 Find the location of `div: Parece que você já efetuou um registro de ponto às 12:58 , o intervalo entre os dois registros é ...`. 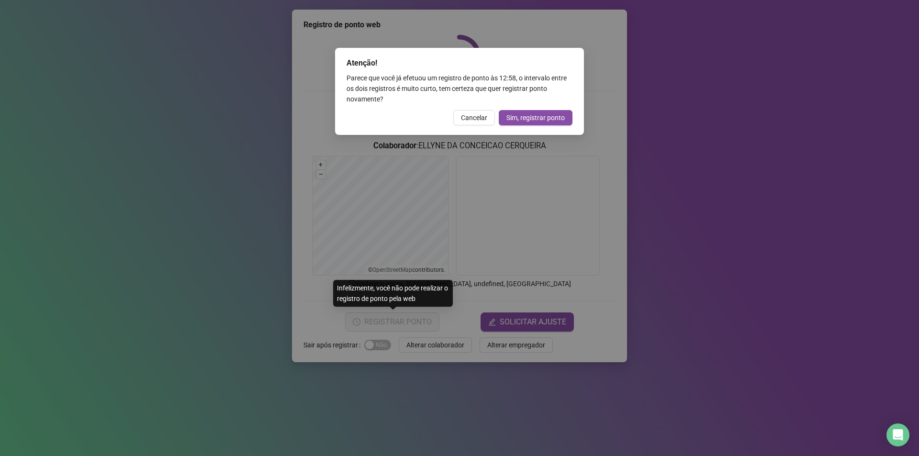

div: Parece que você já efetuou um registro de ponto às 12:58 , o intervalo entre os dois registros é ... is located at coordinates (460, 89).